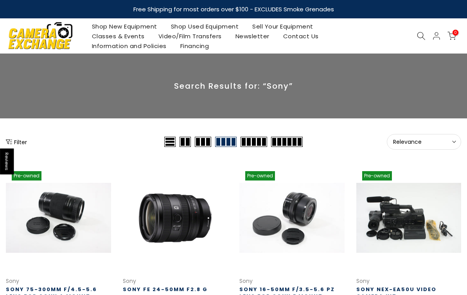 Image resolution: width=467 pixels, height=295 pixels. What do you see at coordinates (205, 26) in the screenshot?
I see `a: Shop Used Equipment` at bounding box center [205, 26].